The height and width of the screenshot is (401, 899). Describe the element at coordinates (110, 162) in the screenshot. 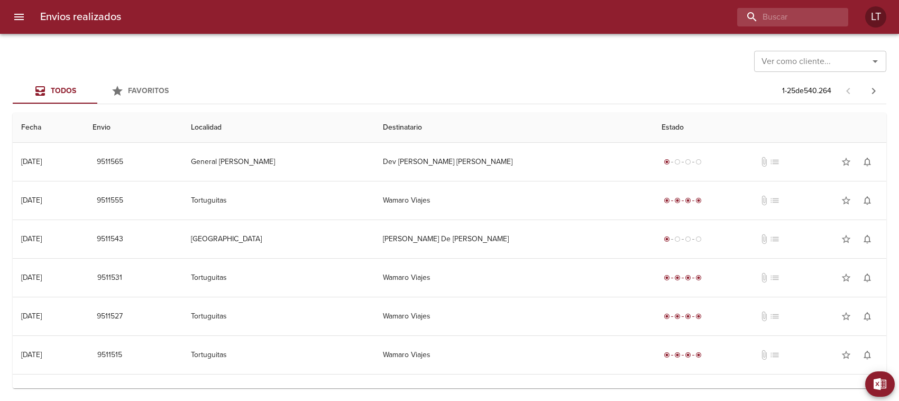

I see `span: 9511565` at that location.